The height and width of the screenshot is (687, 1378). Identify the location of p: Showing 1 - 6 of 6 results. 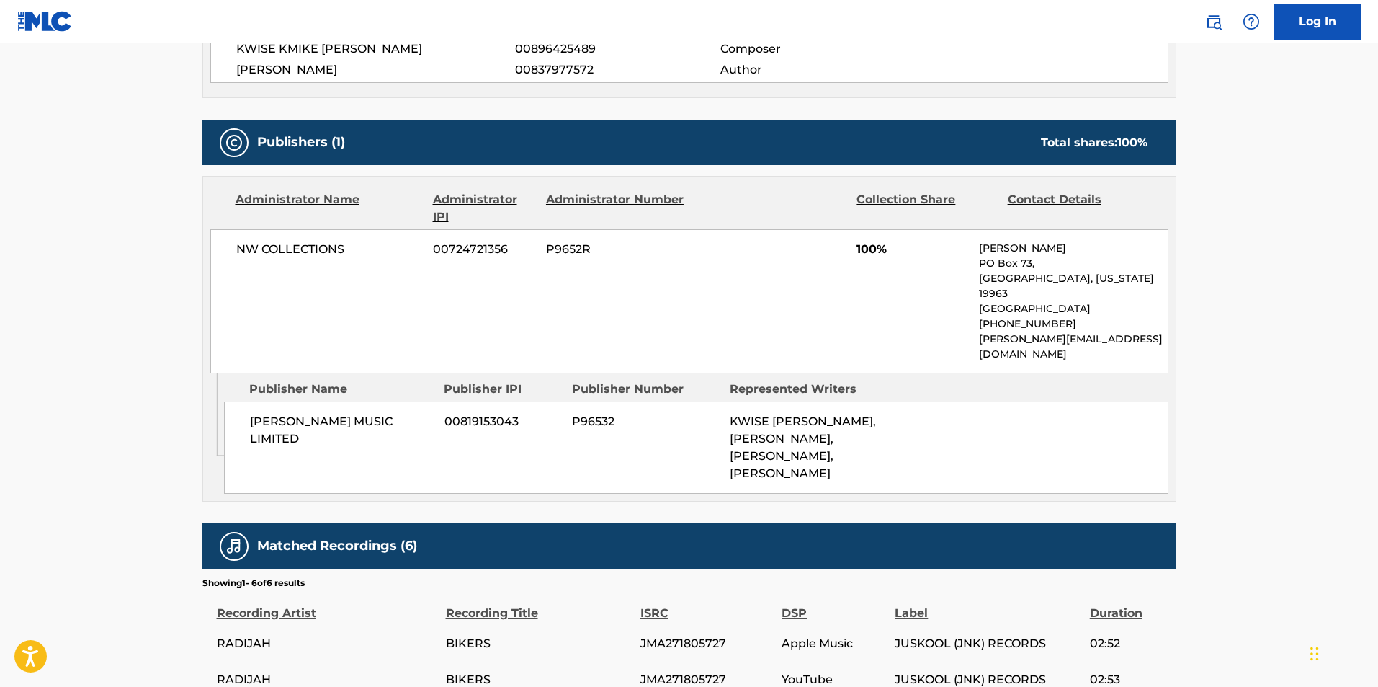
(254, 583).